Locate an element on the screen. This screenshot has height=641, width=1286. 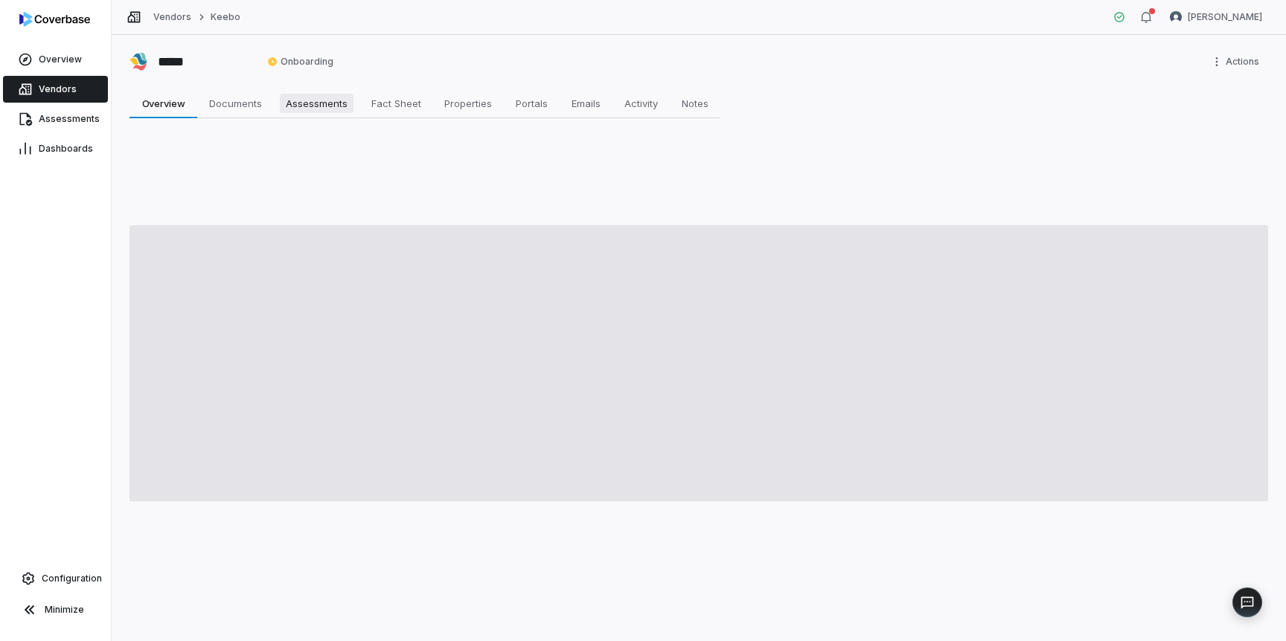
button: Minimize is located at coordinates (55, 610).